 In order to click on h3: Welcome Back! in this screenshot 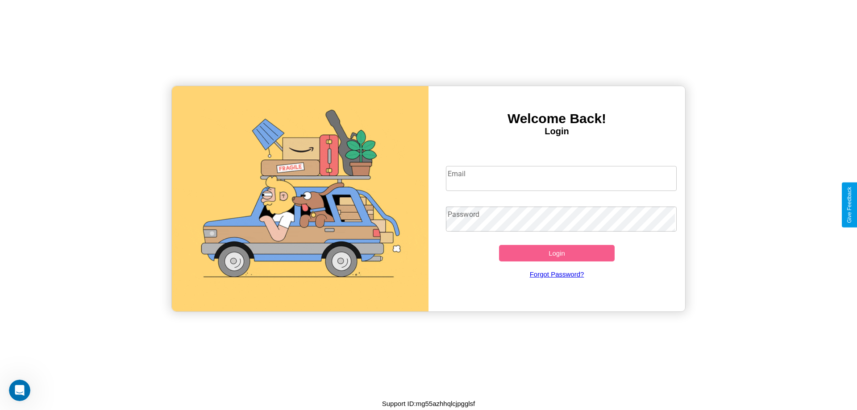, I will do `click(557, 119)`.